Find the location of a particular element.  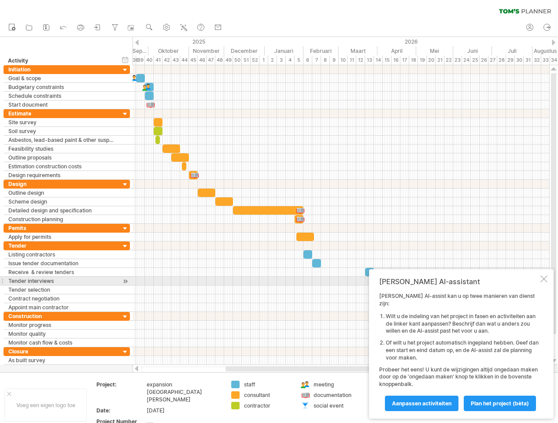

div: Schedule constraints is located at coordinates (62, 96).